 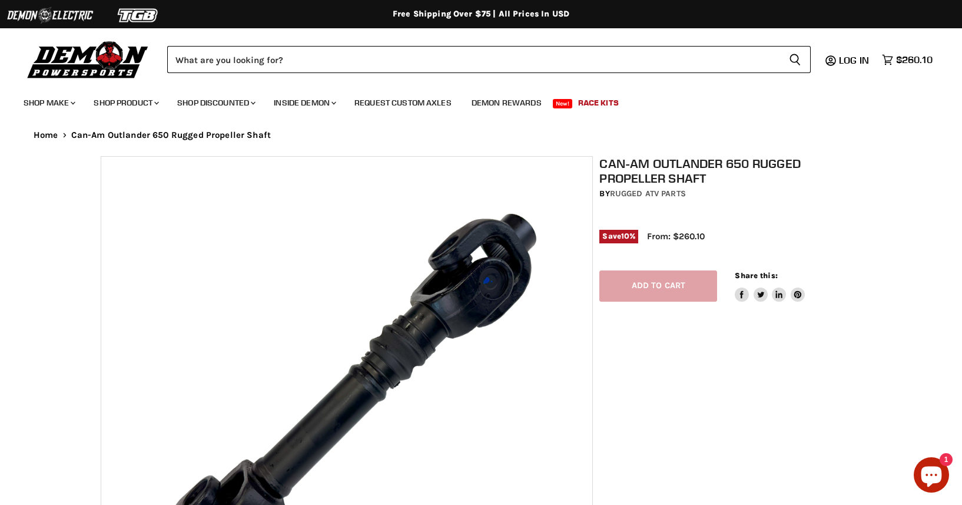 I want to click on a: Request Custom Axles, so click(x=403, y=102).